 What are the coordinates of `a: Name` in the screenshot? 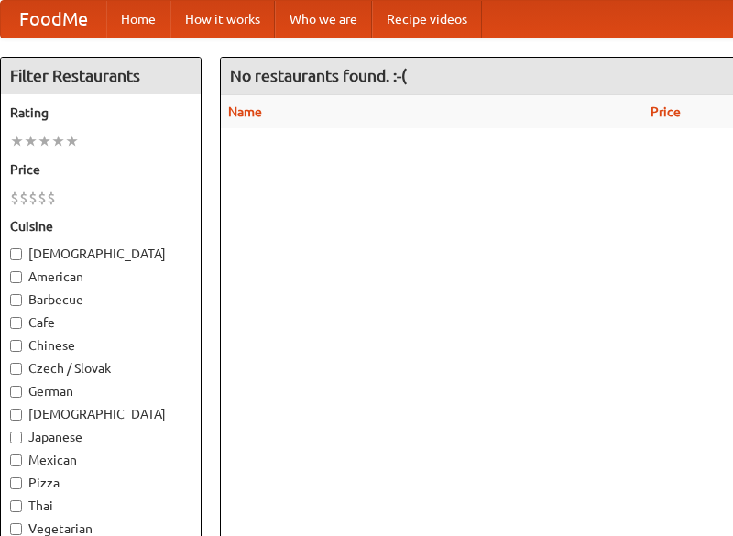 It's located at (245, 112).